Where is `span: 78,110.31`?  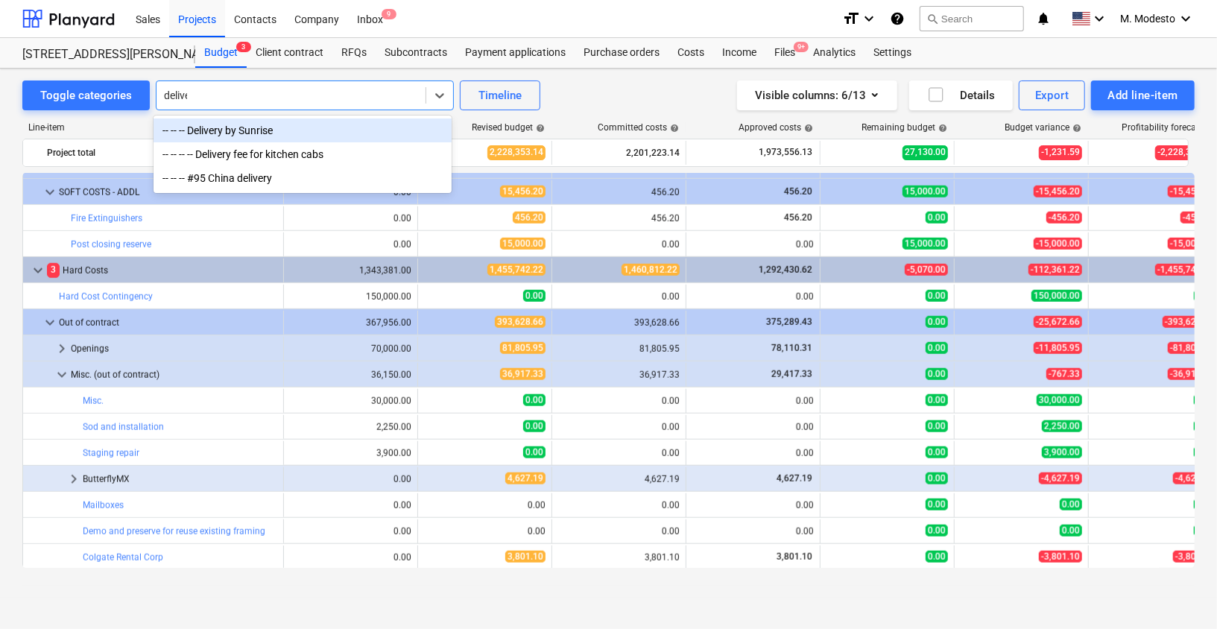
span: 78,110.31 is located at coordinates (791, 348).